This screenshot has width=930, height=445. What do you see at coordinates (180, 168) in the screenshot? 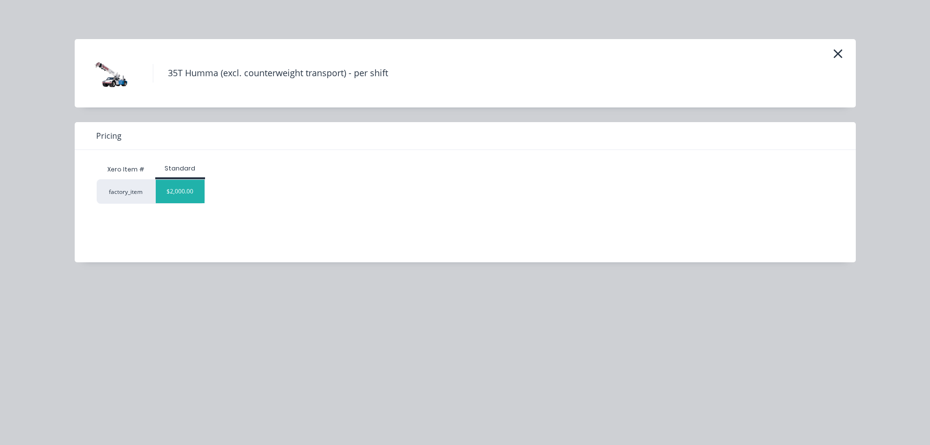
I see `div: Standard` at bounding box center [180, 168].